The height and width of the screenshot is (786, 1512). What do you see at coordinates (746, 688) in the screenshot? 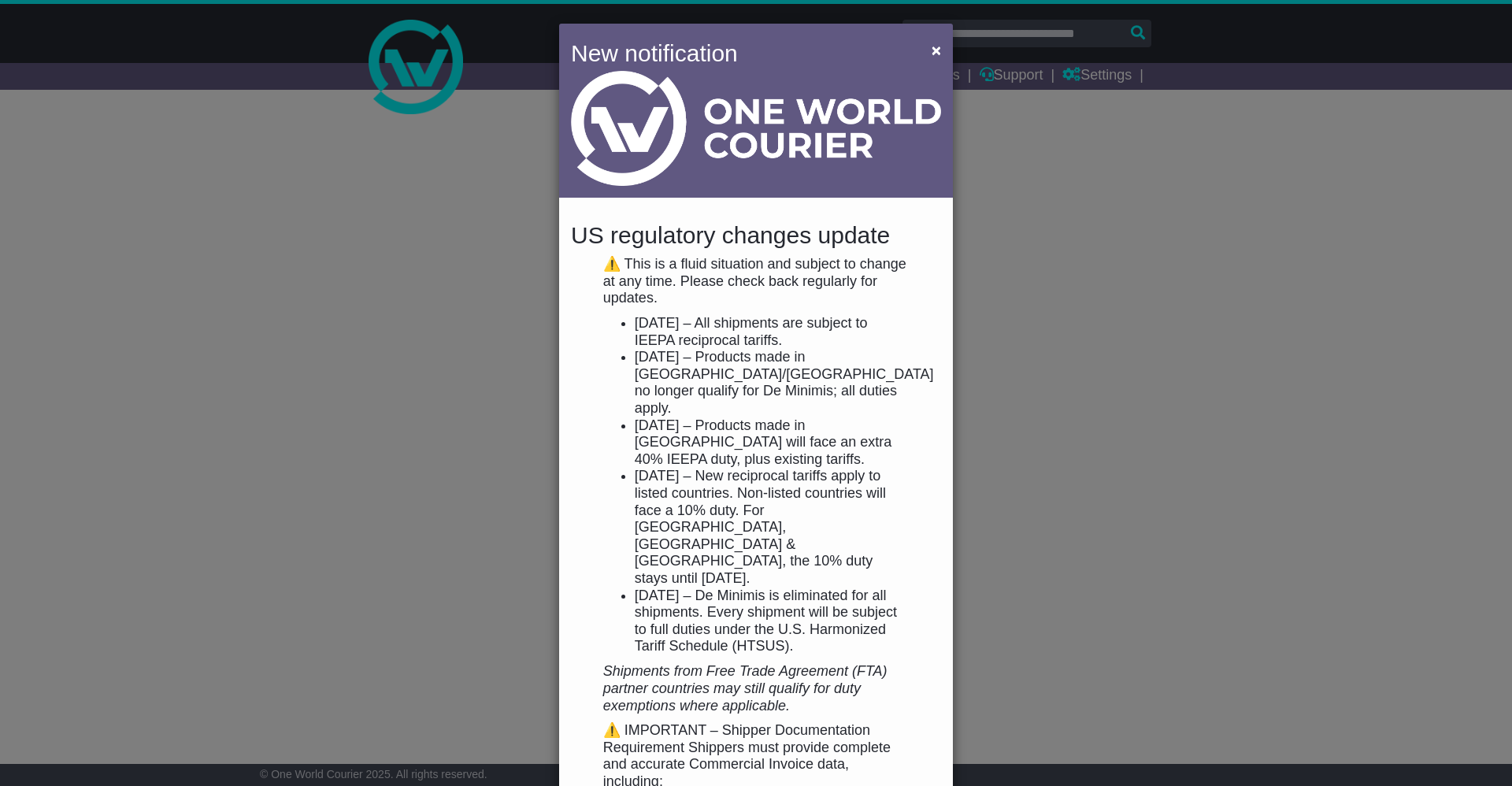
I see `em: Shipments from Free Trade Agreement (FTA) partner countries may still qualify for duty exemptions...` at bounding box center [746, 688].